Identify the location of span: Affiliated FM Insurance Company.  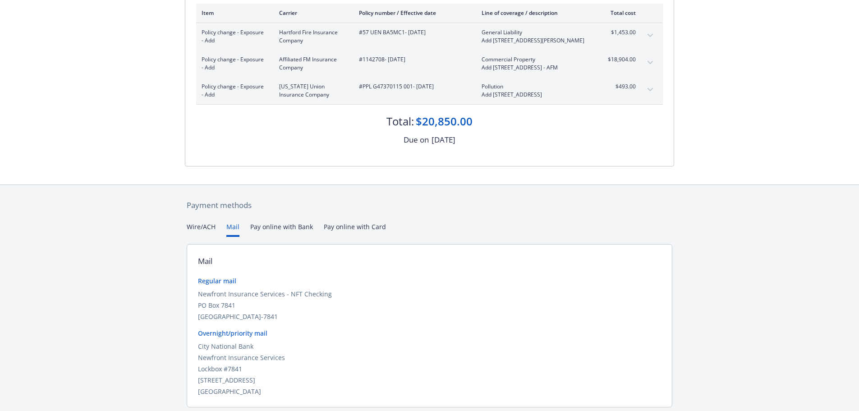
(312, 64).